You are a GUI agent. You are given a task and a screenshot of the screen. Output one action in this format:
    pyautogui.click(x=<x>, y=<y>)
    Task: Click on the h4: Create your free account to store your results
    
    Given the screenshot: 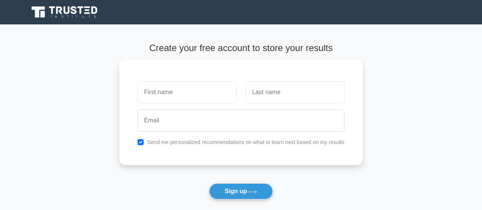 What is the action you would take?
    pyautogui.click(x=241, y=48)
    